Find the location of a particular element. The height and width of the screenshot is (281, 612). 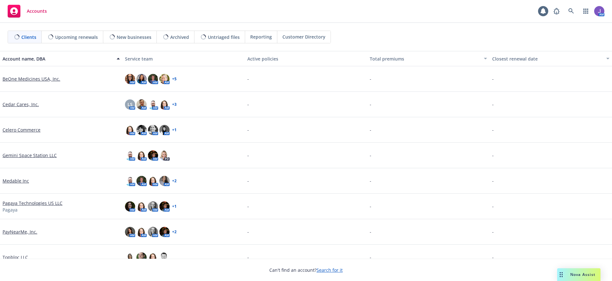

span: Nova Assist is located at coordinates (583, 275).